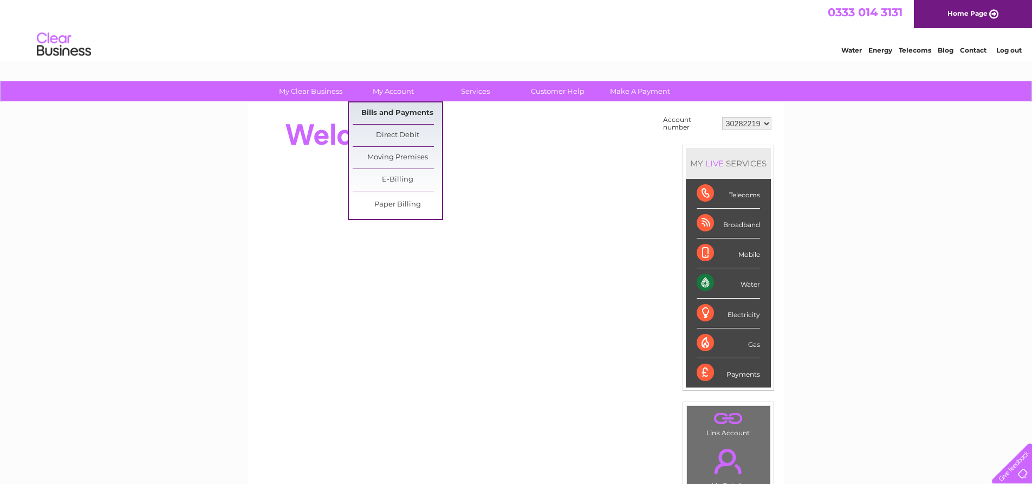  What do you see at coordinates (728, 343) in the screenshot?
I see `div: Gas` at bounding box center [728, 343].